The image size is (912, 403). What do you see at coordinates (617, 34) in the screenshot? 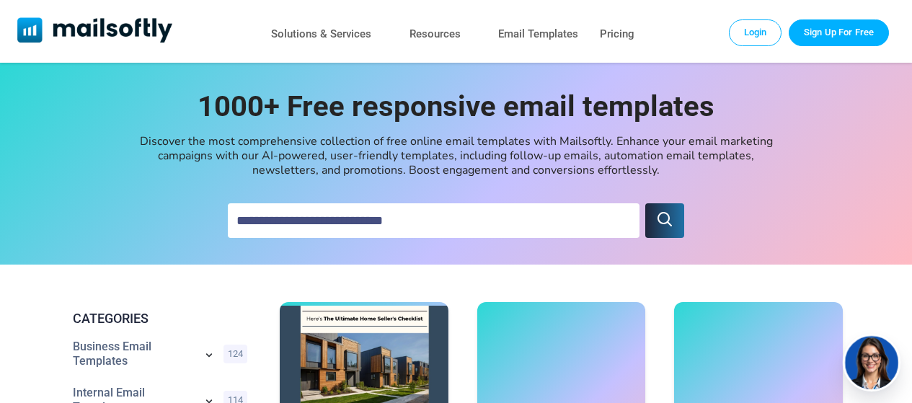
I see `a: Pricing` at bounding box center [617, 34].